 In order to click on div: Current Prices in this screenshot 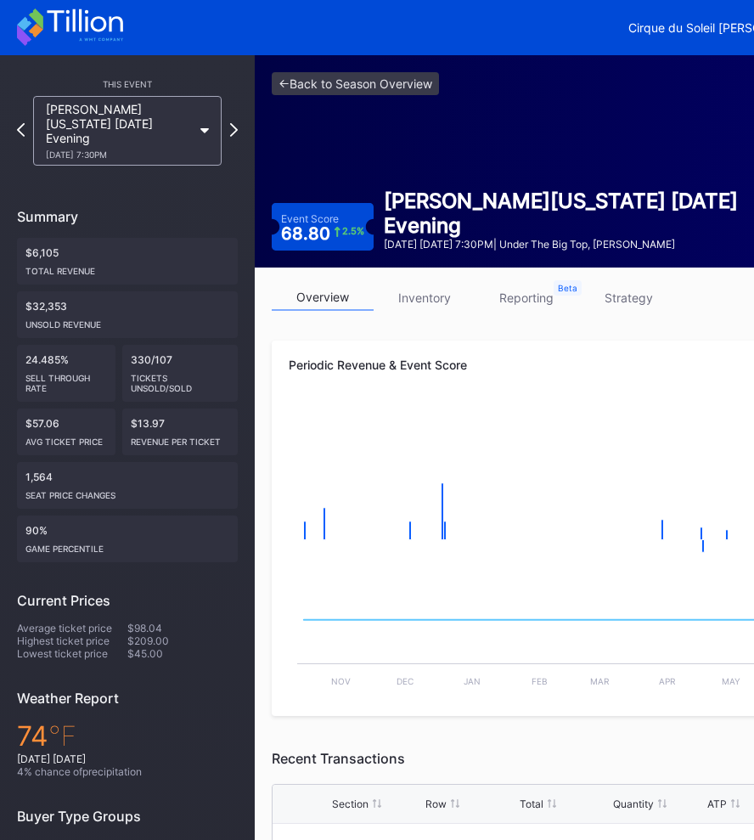, I will do `click(127, 600)`.